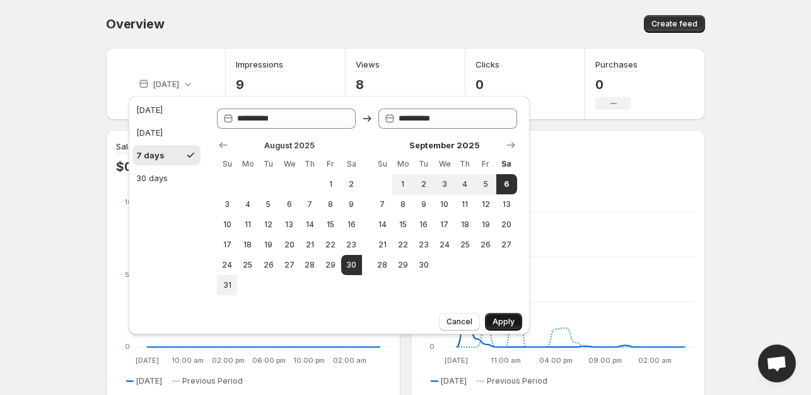 The height and width of the screenshot is (395, 811). Describe the element at coordinates (507, 225) in the screenshot. I see `button: Saturday September 20 2025` at that location.